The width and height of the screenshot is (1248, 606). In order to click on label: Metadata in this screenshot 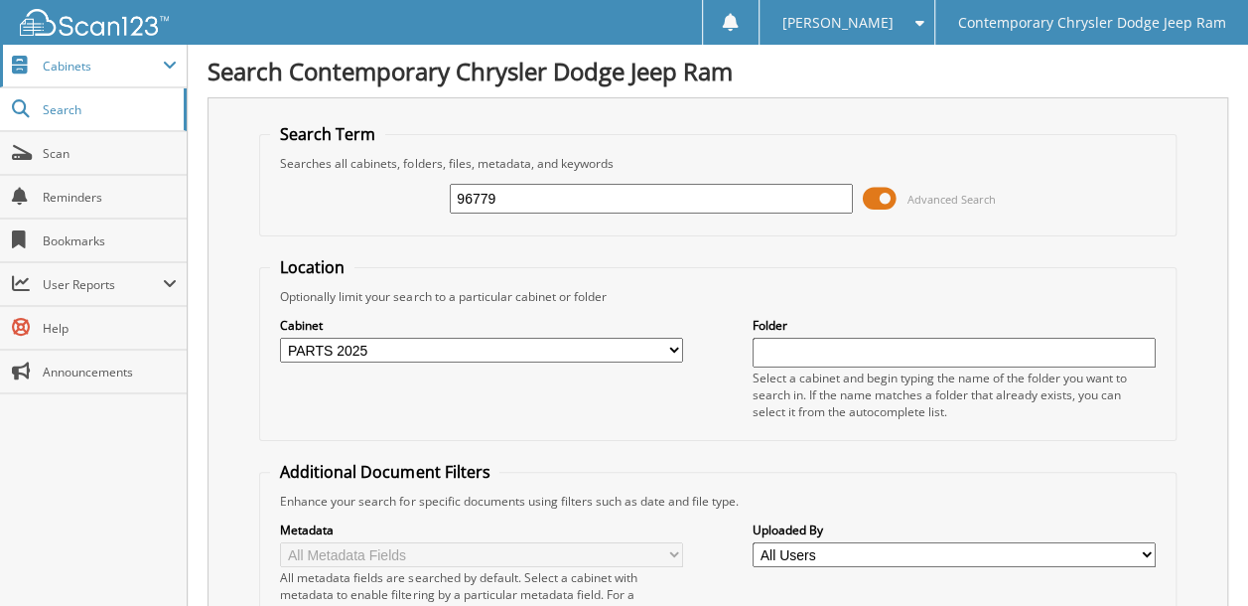, I will do `click(482, 529)`.